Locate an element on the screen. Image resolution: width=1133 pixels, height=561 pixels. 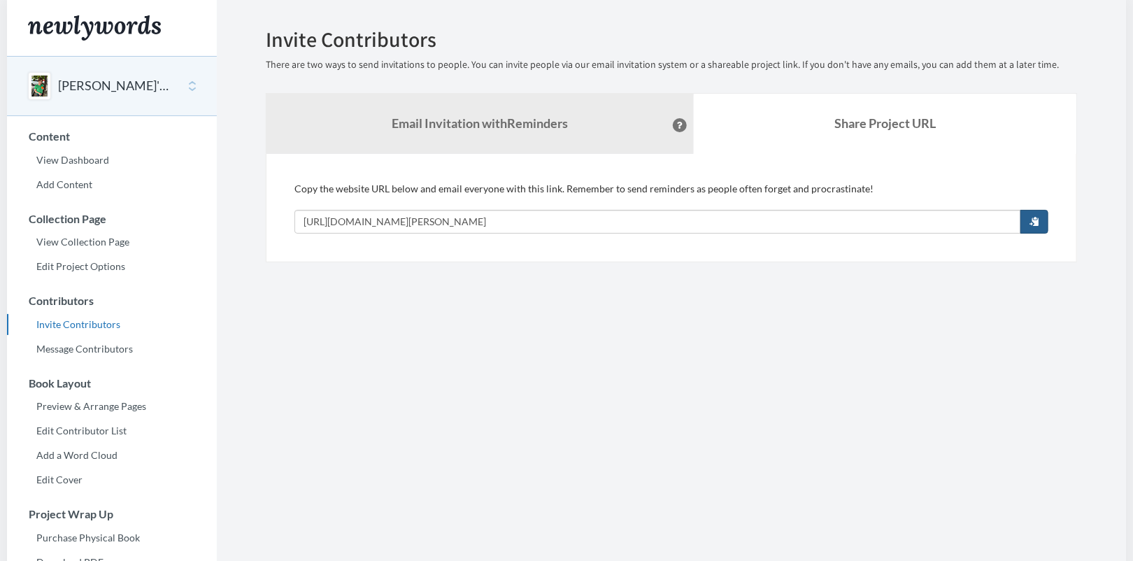
a: Edit Contributor List is located at coordinates (112, 431).